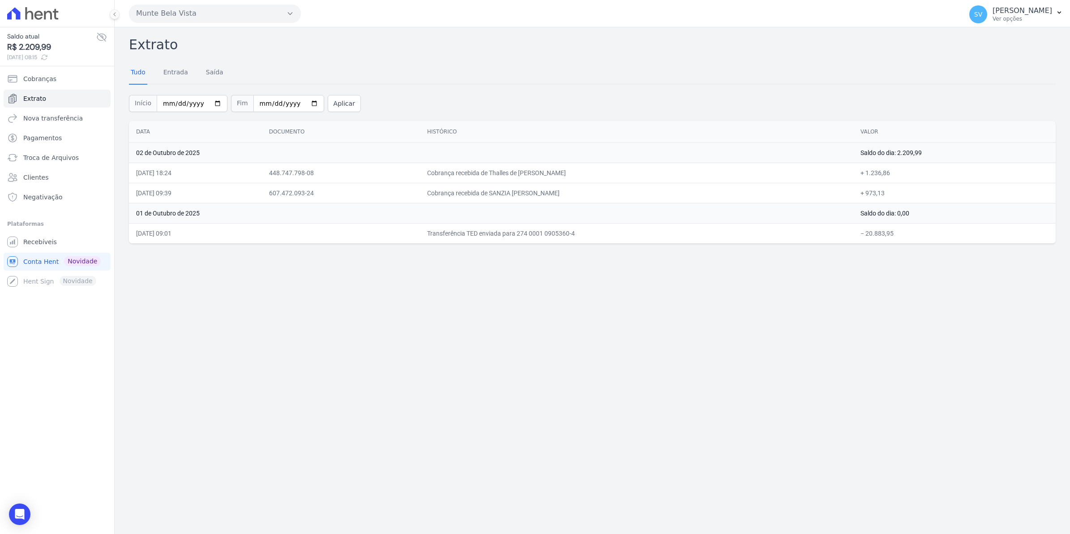  Describe the element at coordinates (175, 73) in the screenshot. I see `a: Entrada` at that location.